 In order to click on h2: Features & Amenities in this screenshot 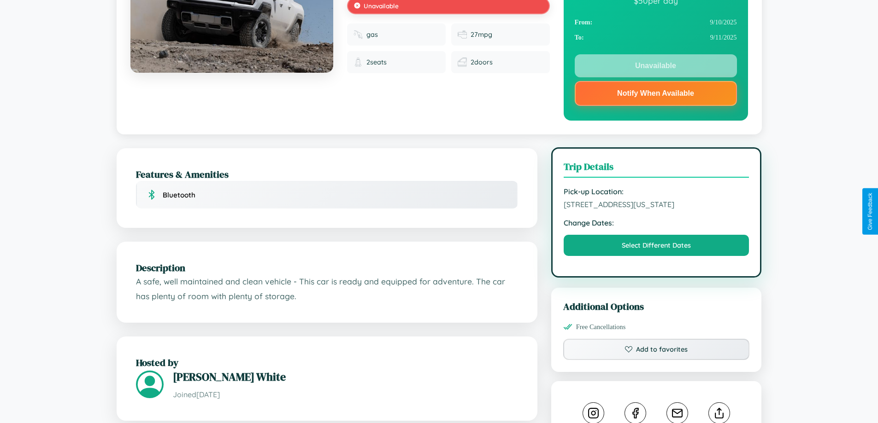, I will do `click(327, 174)`.